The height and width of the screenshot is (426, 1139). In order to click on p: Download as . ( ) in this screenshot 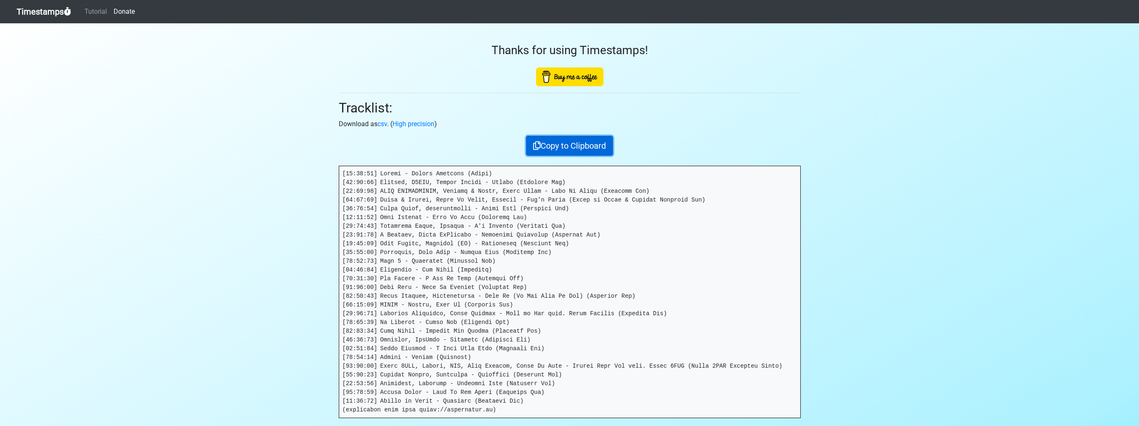, I will do `click(570, 124)`.